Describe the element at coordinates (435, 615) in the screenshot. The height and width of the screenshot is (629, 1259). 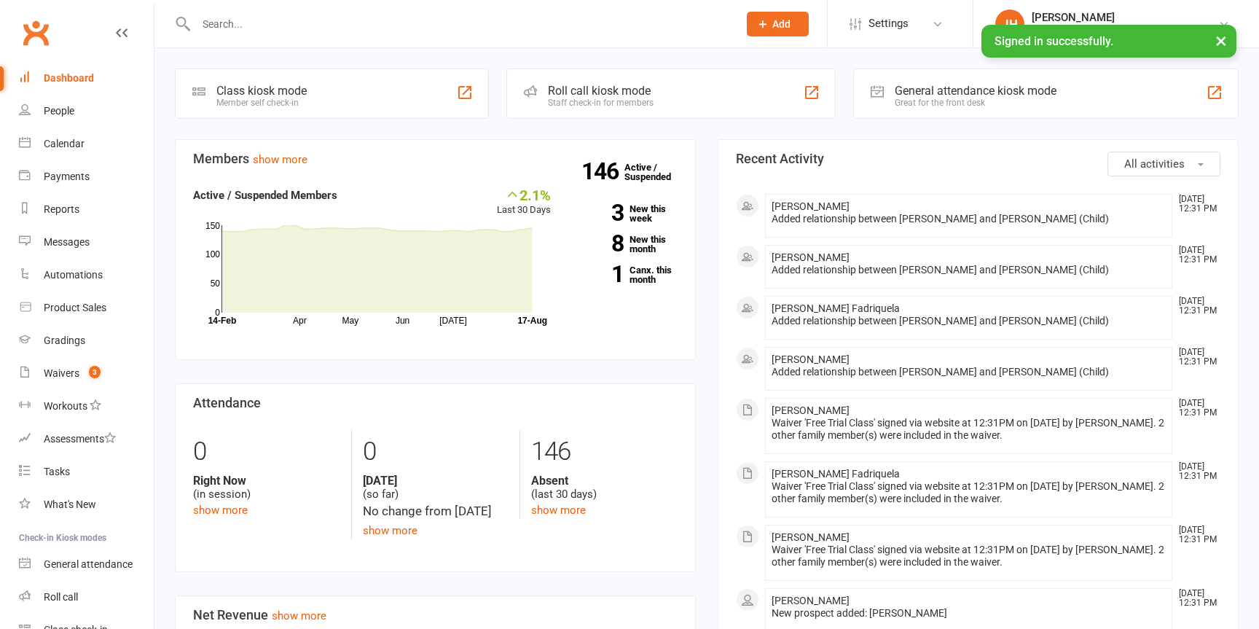
I see `h3: Net Revenue` at that location.